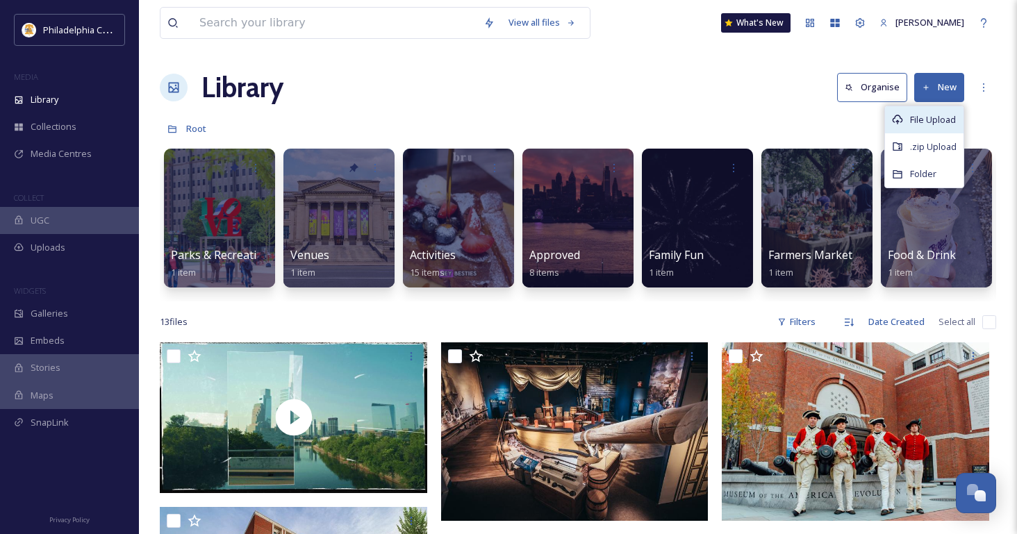 The image size is (1017, 534). I want to click on a: Family Fun1 item, so click(676, 263).